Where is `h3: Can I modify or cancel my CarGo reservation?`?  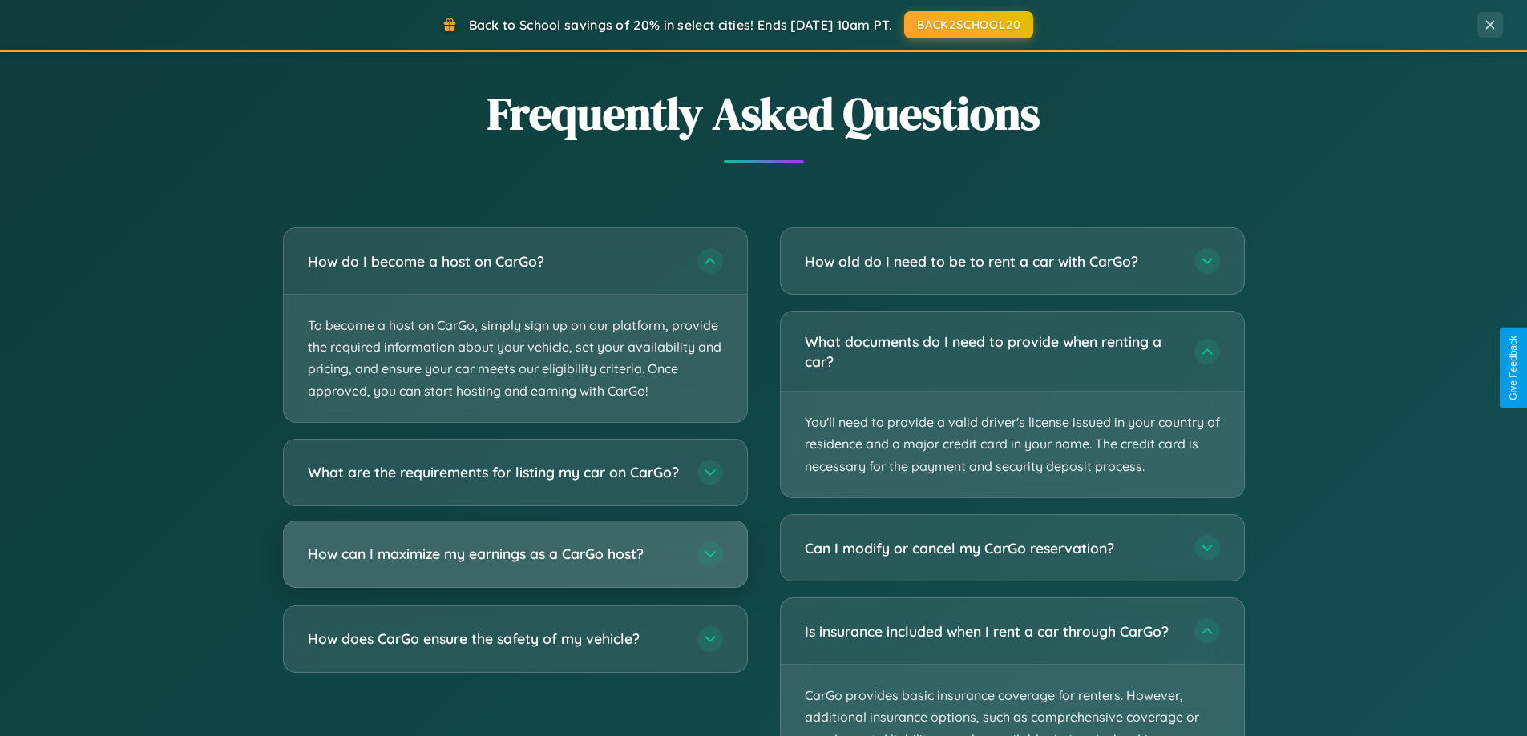
h3: Can I modify or cancel my CarGo reservation? is located at coordinates (991, 548).